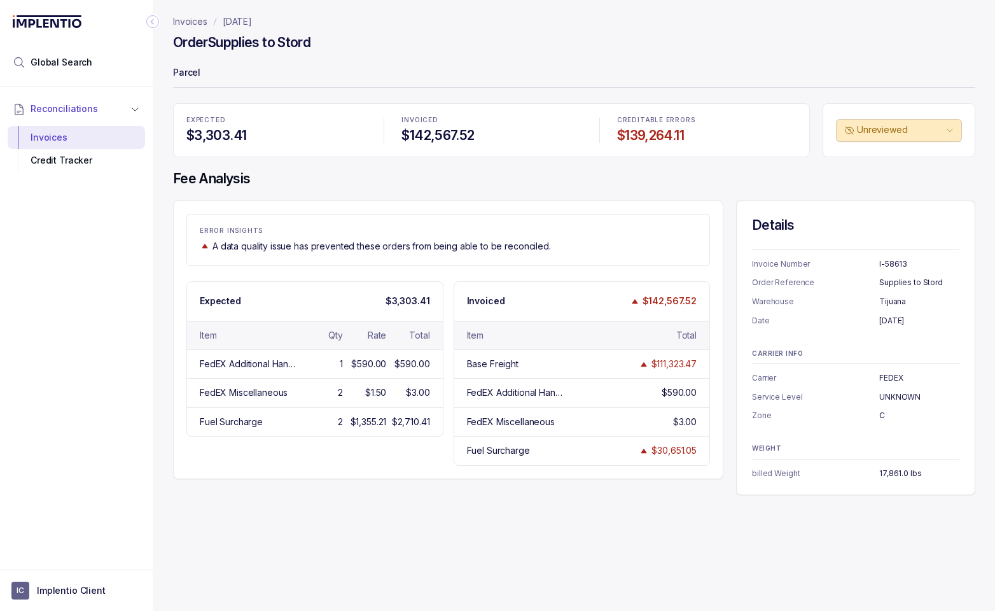 This screenshot has height=611, width=995. What do you see at coordinates (76, 137) in the screenshot?
I see `div: Invoices` at bounding box center [76, 137].